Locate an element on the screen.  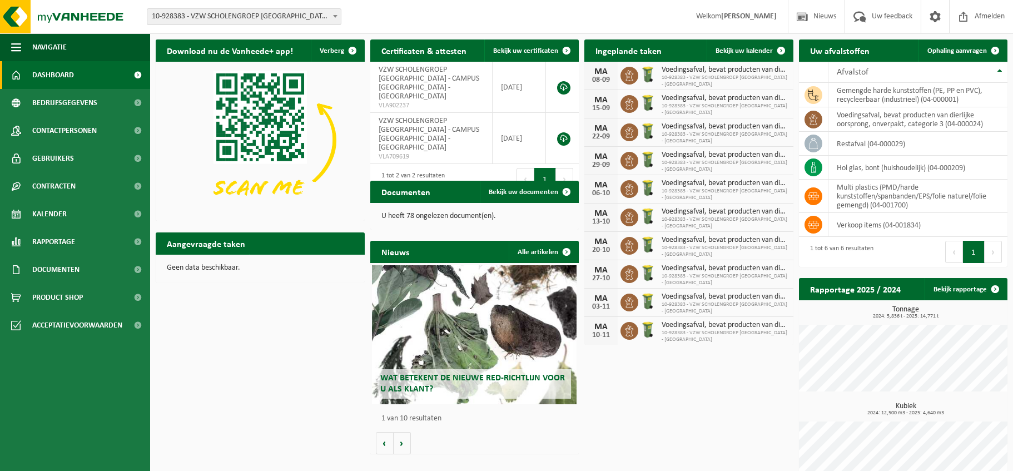
h2: Uw afvalstoffen is located at coordinates (839, 50).